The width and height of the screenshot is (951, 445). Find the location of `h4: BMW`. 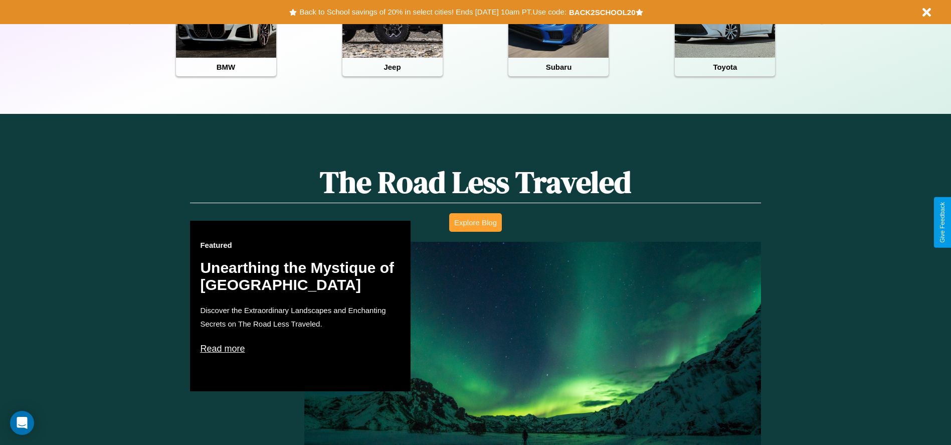

h4: BMW is located at coordinates (226, 67).